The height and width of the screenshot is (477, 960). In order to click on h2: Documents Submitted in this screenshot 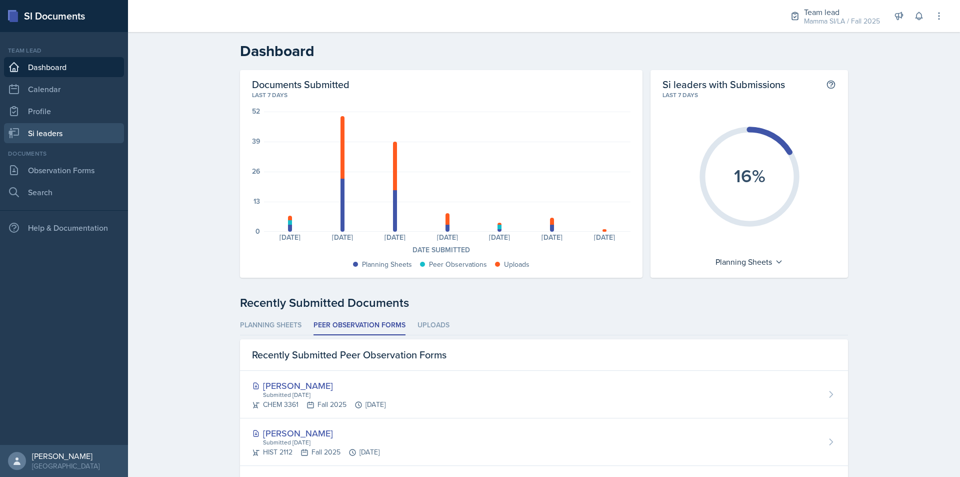, I will do `click(441, 84)`.